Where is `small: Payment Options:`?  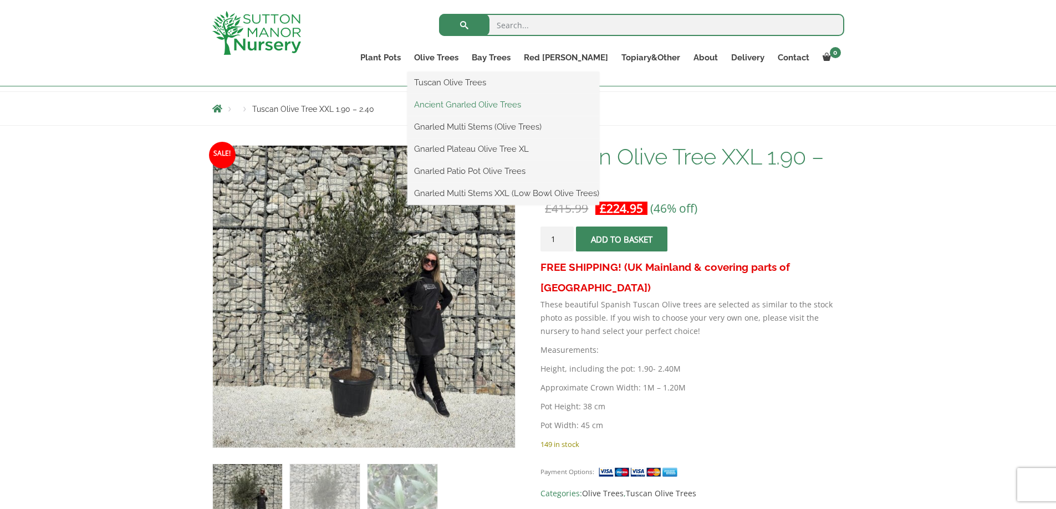
small: Payment Options: is located at coordinates (567, 472).